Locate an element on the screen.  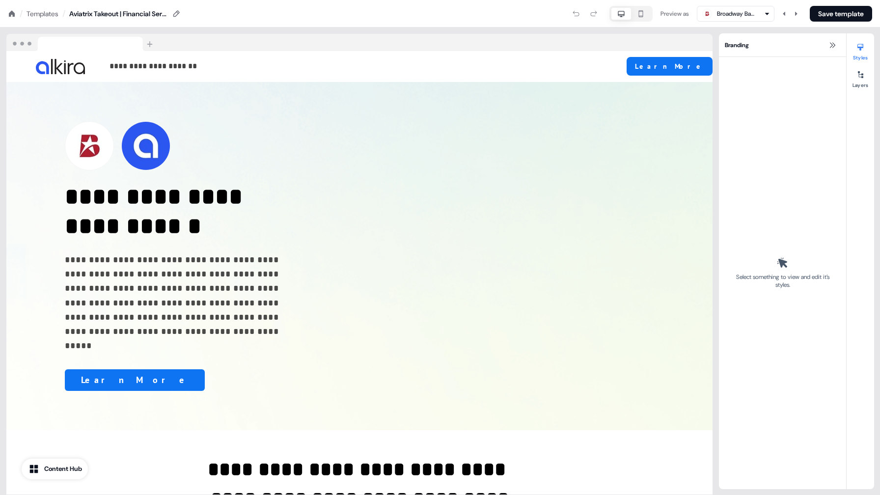
div: Preview as is located at coordinates (675, 14).